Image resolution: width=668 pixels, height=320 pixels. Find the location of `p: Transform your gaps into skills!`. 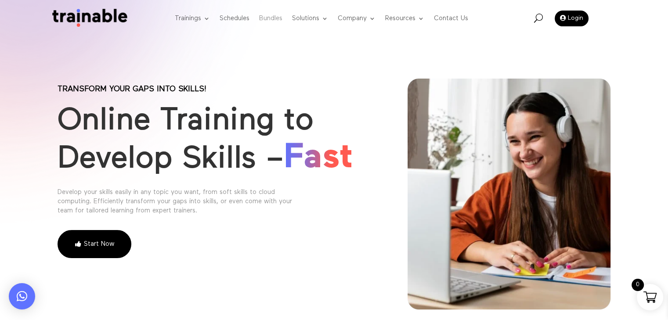

p: Transform your gaps into skills! is located at coordinates (217, 89).